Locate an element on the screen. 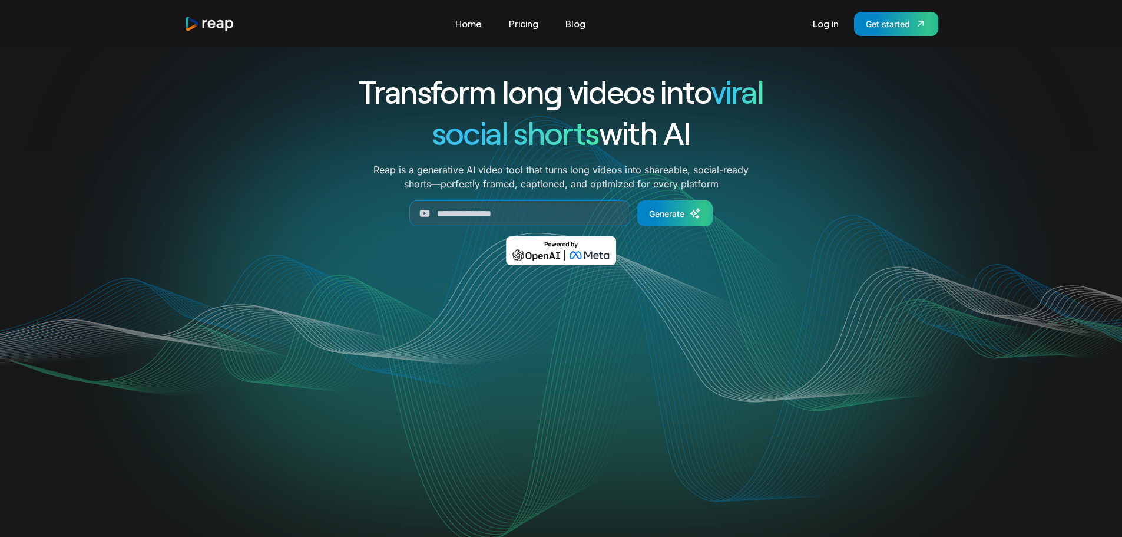  h1: with AI is located at coordinates (561, 133).